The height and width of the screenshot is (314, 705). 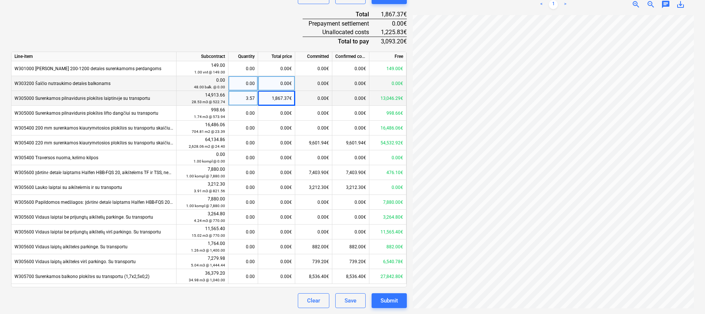 I want to click on span: W301000 Peikko Petra 200-1200 detalės surenkamoms perdangoms, so click(x=88, y=69).